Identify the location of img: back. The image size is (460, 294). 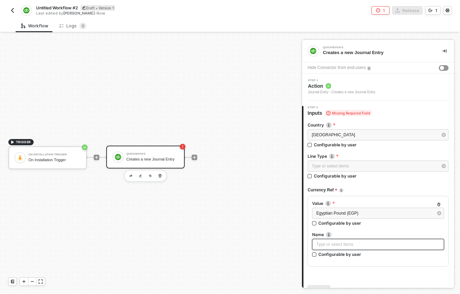
(12, 10).